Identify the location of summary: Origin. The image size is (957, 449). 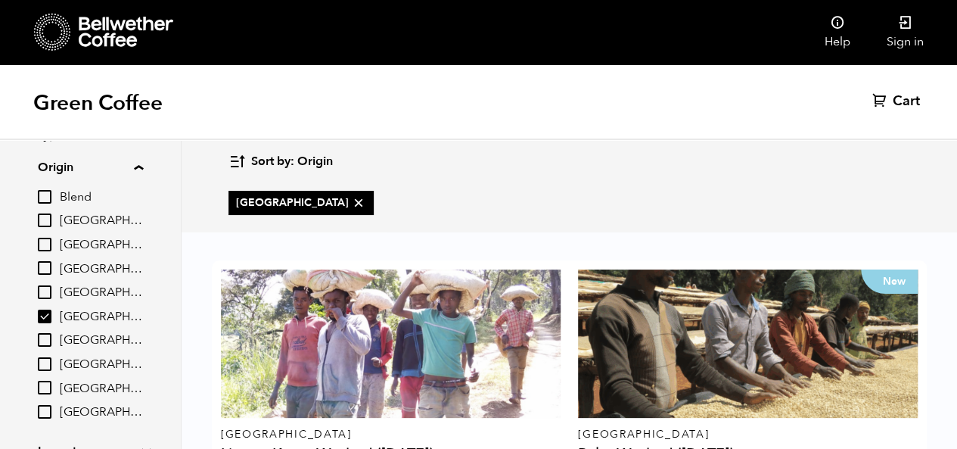
(90, 167).